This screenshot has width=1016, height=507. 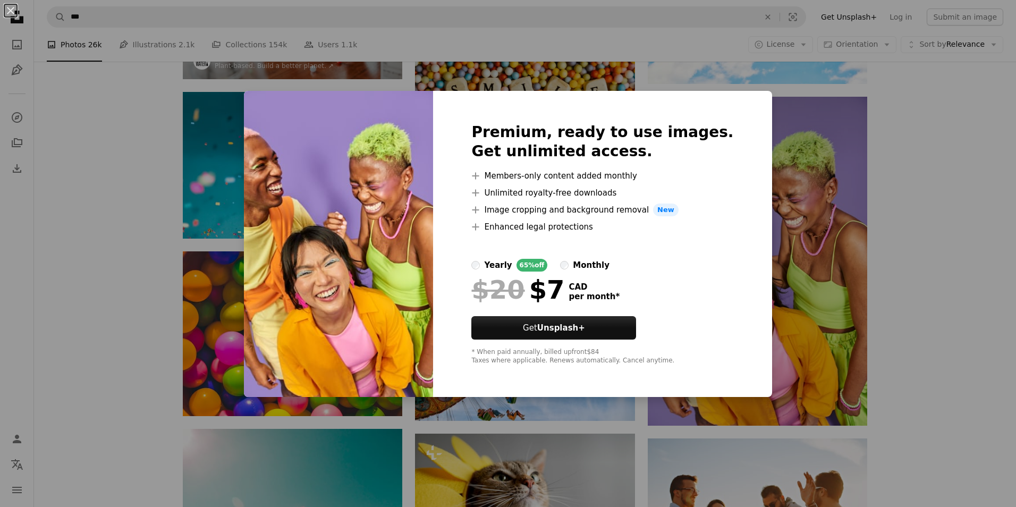 What do you see at coordinates (476, 265) in the screenshot?
I see `input: yearly65%off` at bounding box center [476, 265].